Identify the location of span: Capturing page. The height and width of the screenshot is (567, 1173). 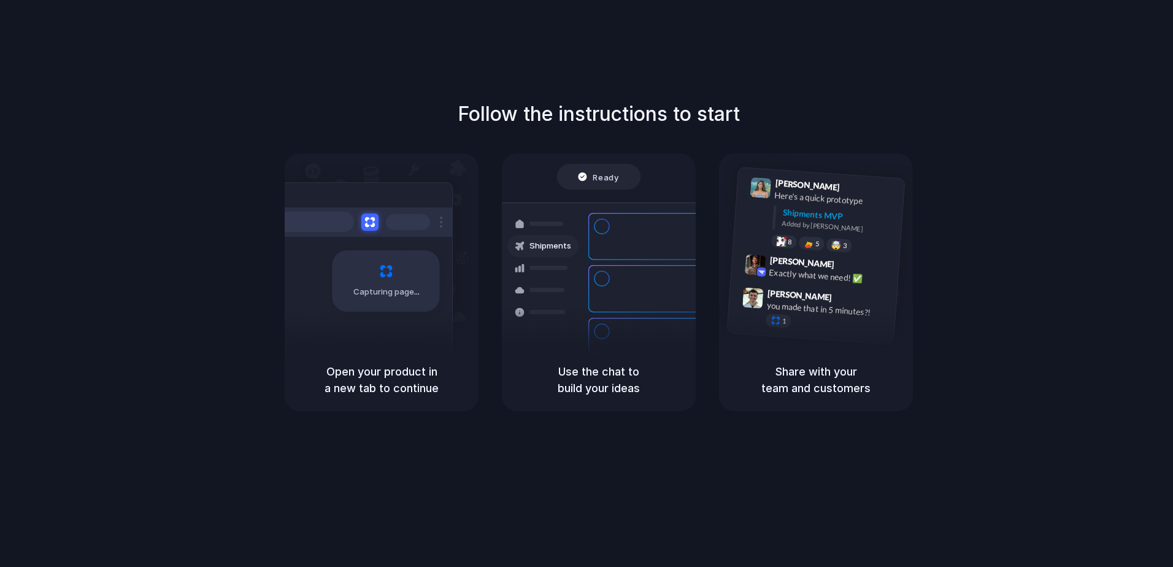
(387, 292).